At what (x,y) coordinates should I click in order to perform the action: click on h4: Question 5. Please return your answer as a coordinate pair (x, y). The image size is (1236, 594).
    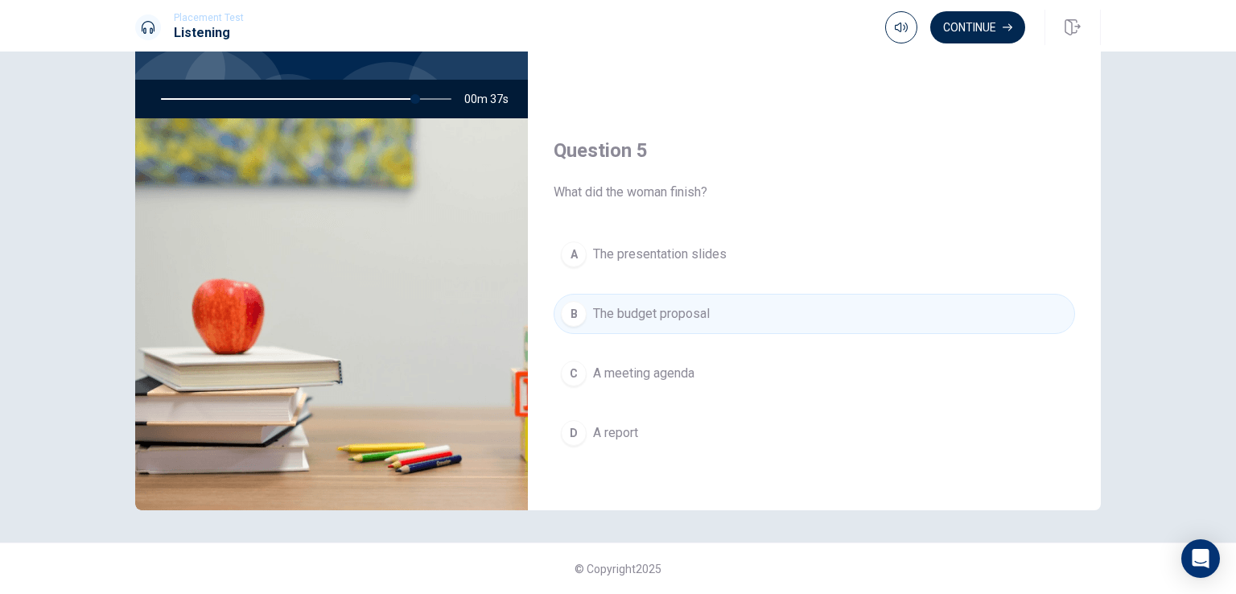
    Looking at the image, I should click on (814, 150).